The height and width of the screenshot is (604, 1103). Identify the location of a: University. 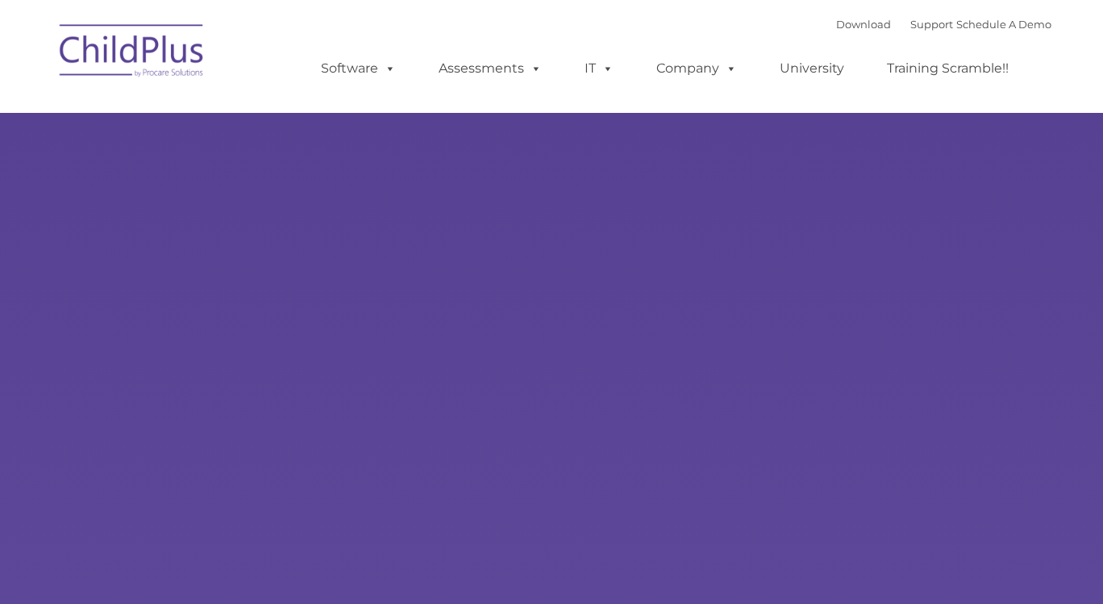
(812, 69).